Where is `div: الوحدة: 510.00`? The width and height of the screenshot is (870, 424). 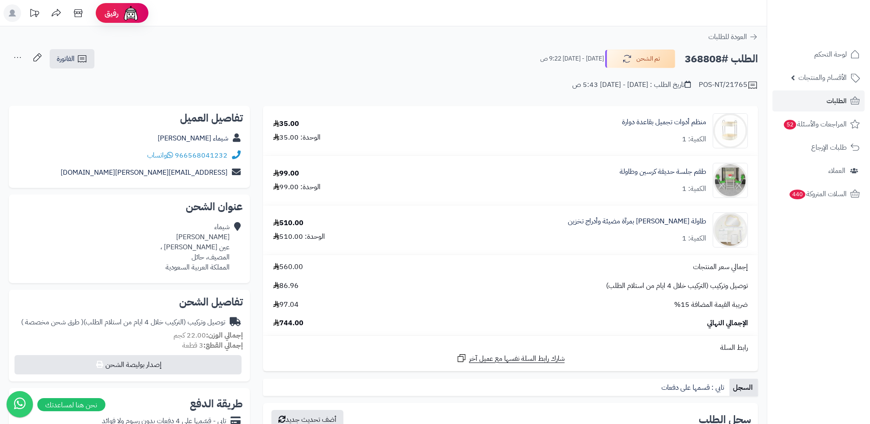
div: الوحدة: 510.00 is located at coordinates (299, 237).